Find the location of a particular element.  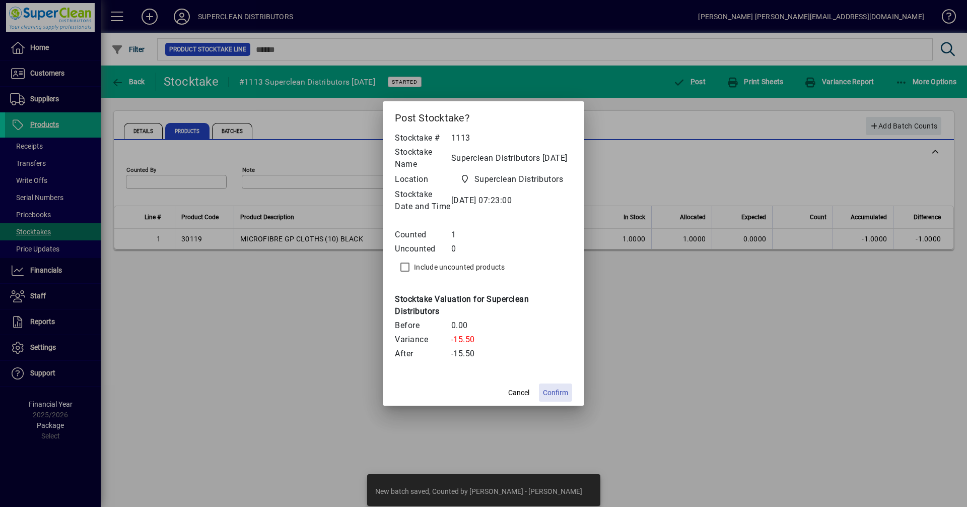

td: Location is located at coordinates (423, 179).